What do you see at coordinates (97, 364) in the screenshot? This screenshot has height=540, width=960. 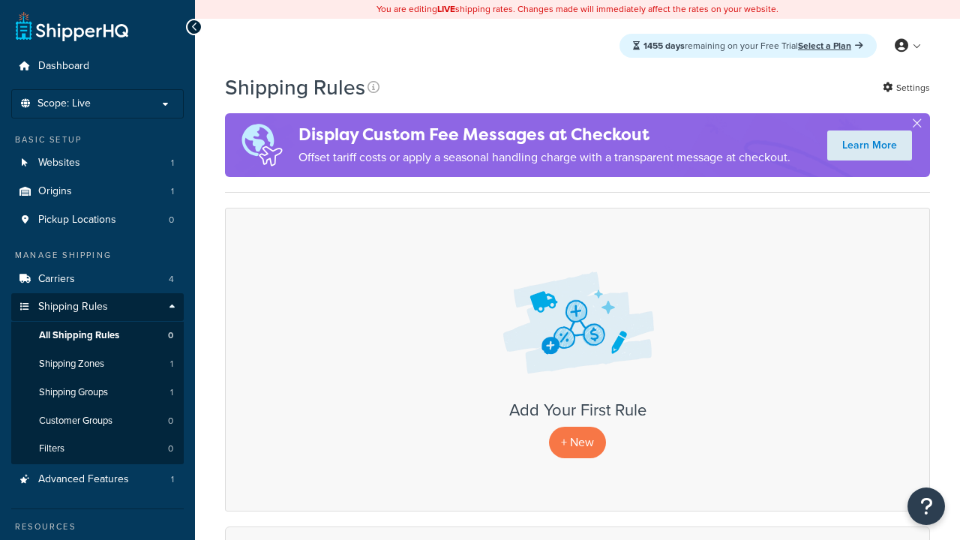 I see `li: Shipping Zones` at bounding box center [97, 364].